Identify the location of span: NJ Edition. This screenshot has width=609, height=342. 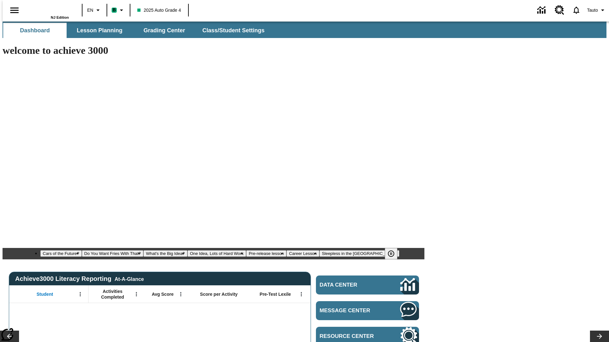
(60, 17).